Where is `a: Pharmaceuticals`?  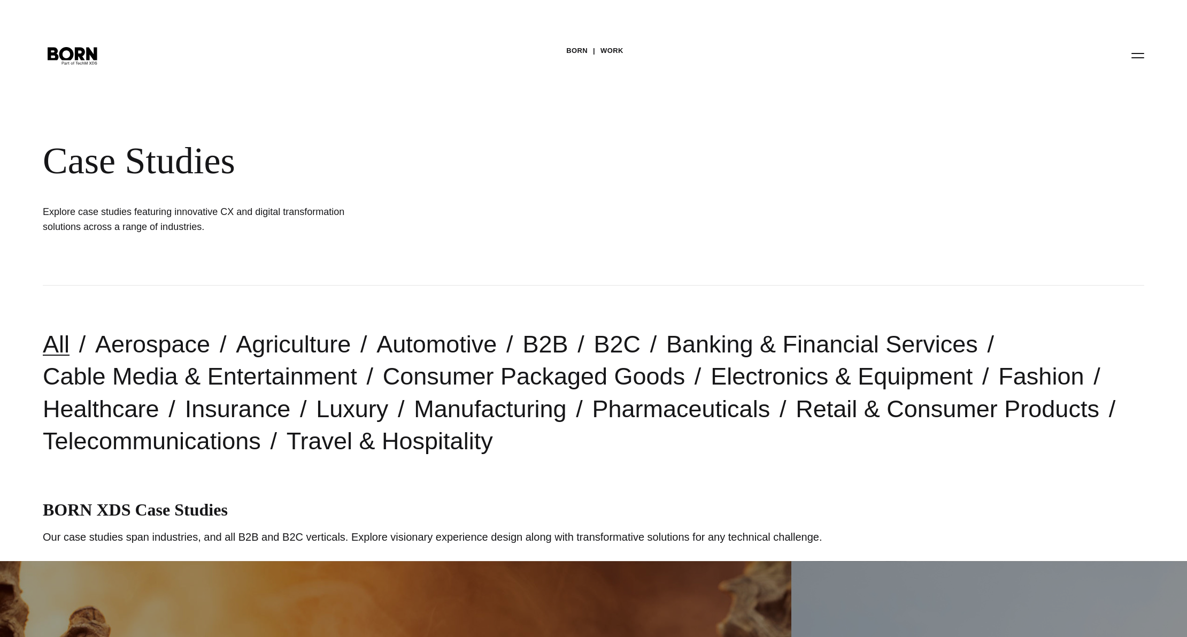
a: Pharmaceuticals is located at coordinates (681, 409).